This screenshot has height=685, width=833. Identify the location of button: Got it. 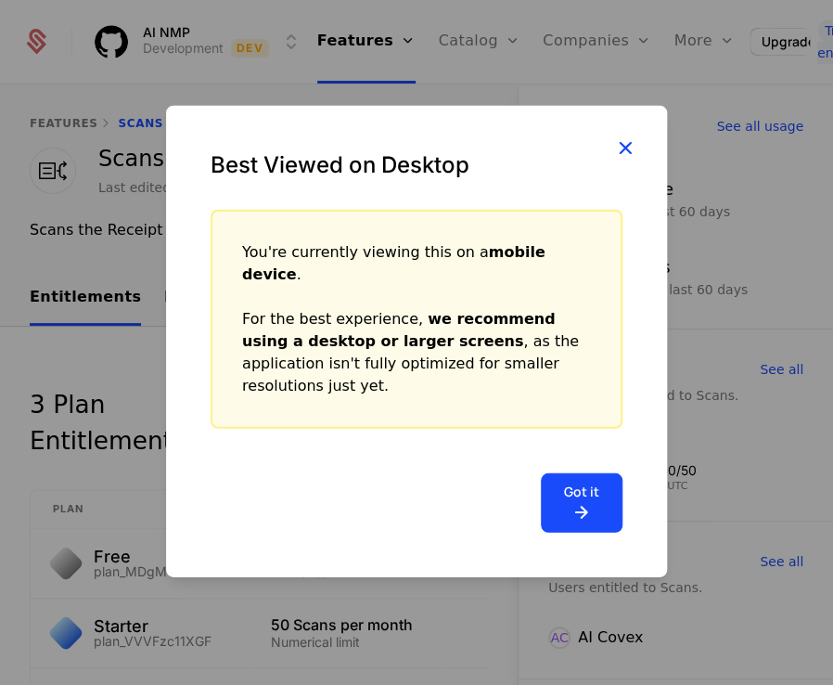
(582, 503).